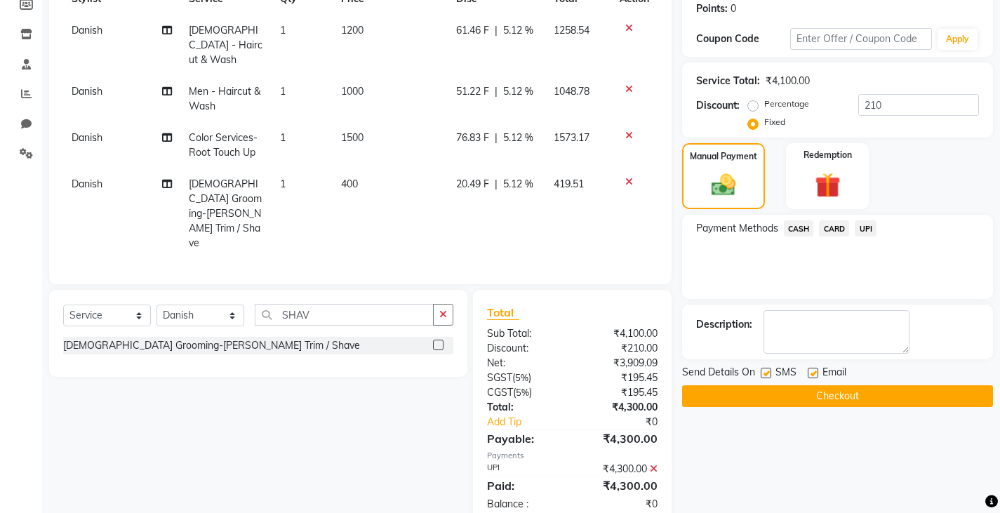 The height and width of the screenshot is (513, 1000). What do you see at coordinates (743, 39) in the screenshot?
I see `div: Coupon Code` at bounding box center [743, 39].